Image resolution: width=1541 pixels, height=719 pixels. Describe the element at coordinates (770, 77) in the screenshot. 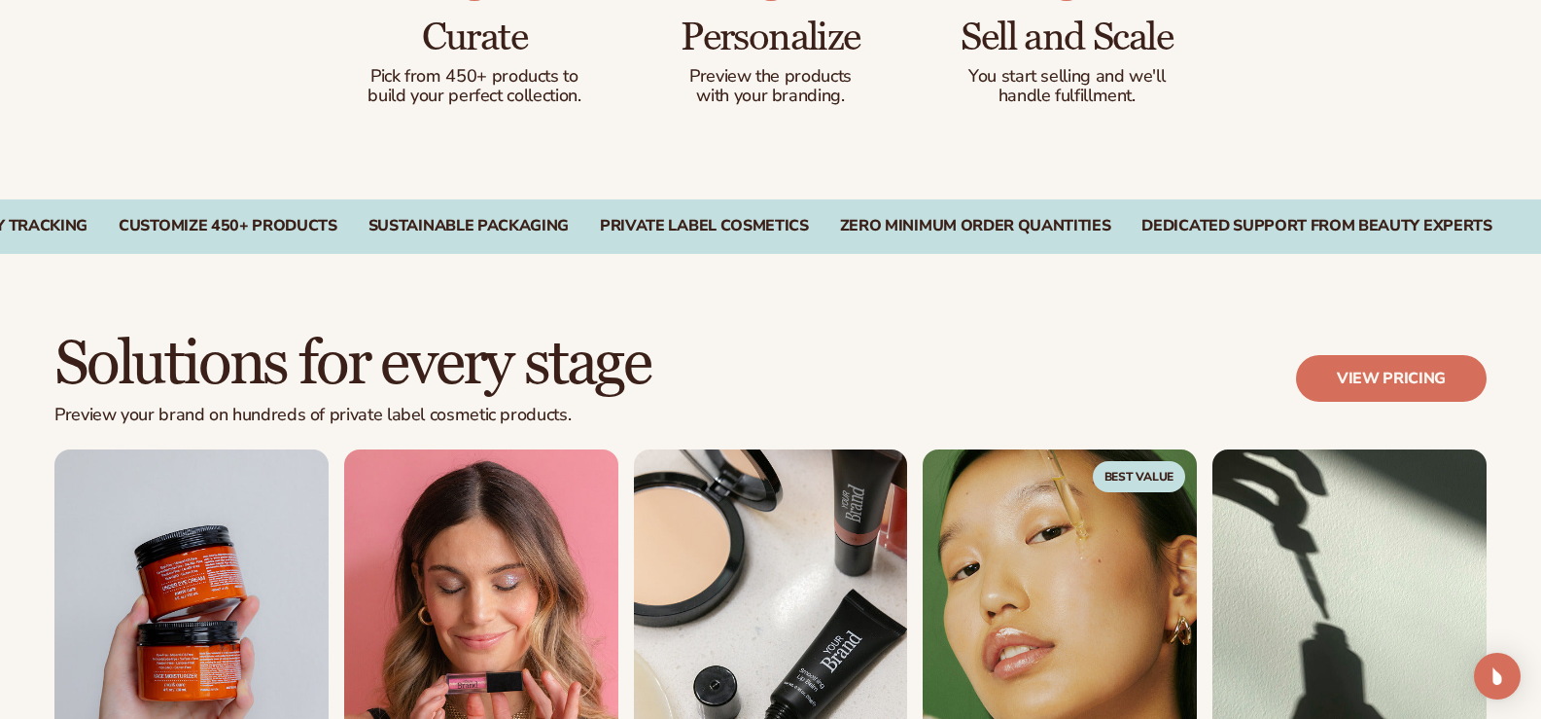

I see `p: Preview the products` at that location.